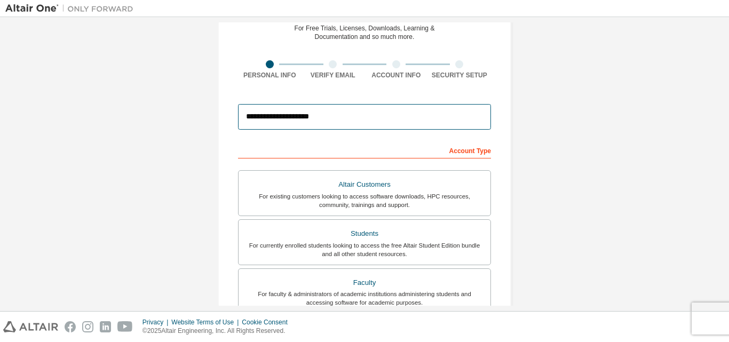  I want to click on img: Altair One, so click(72, 9).